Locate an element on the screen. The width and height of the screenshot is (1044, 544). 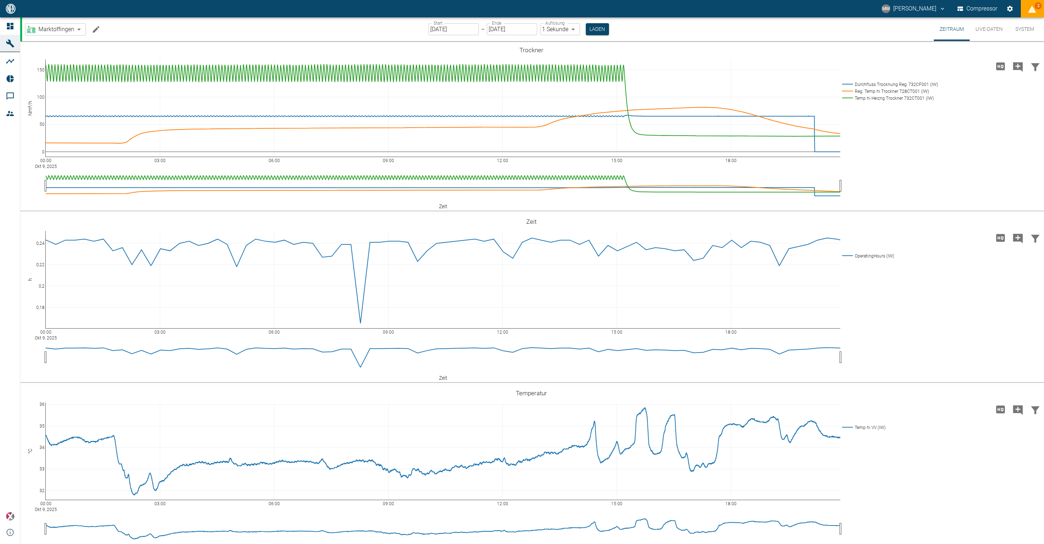
label: Auflösung is located at coordinates (555, 23).